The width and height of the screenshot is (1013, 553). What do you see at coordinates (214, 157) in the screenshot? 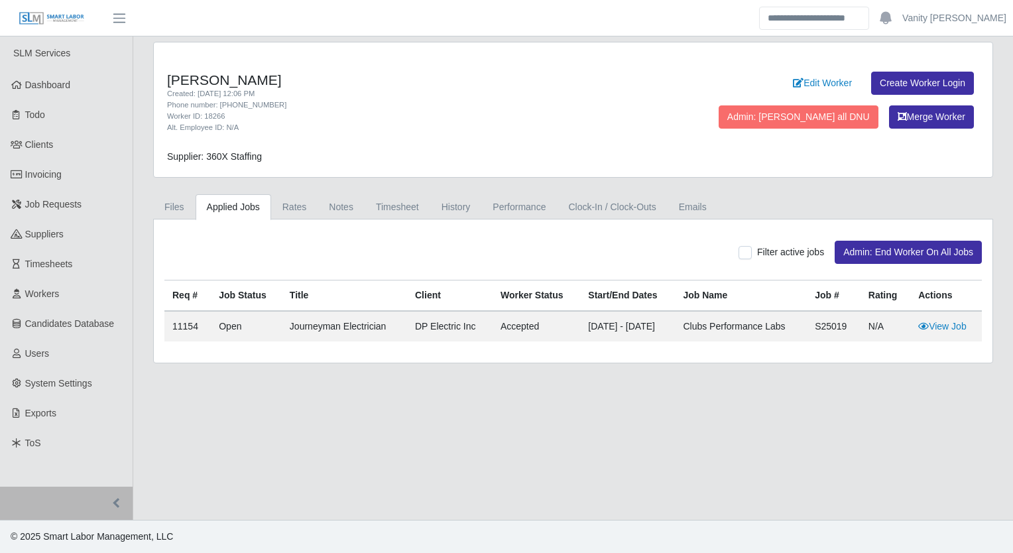
I see `span: Supplier: 360X Staffing` at bounding box center [214, 157].